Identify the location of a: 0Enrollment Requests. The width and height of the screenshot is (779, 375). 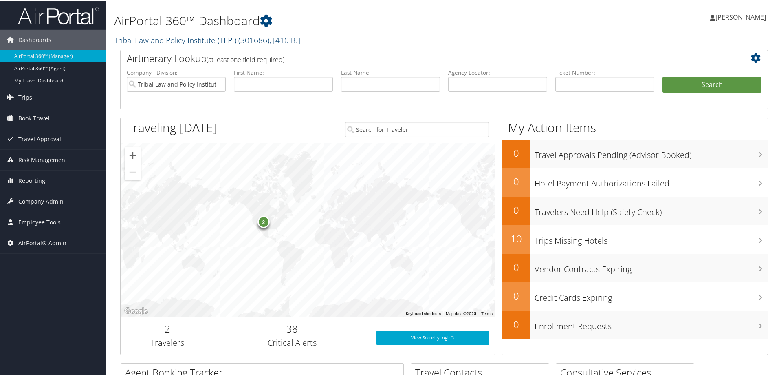
(635, 324).